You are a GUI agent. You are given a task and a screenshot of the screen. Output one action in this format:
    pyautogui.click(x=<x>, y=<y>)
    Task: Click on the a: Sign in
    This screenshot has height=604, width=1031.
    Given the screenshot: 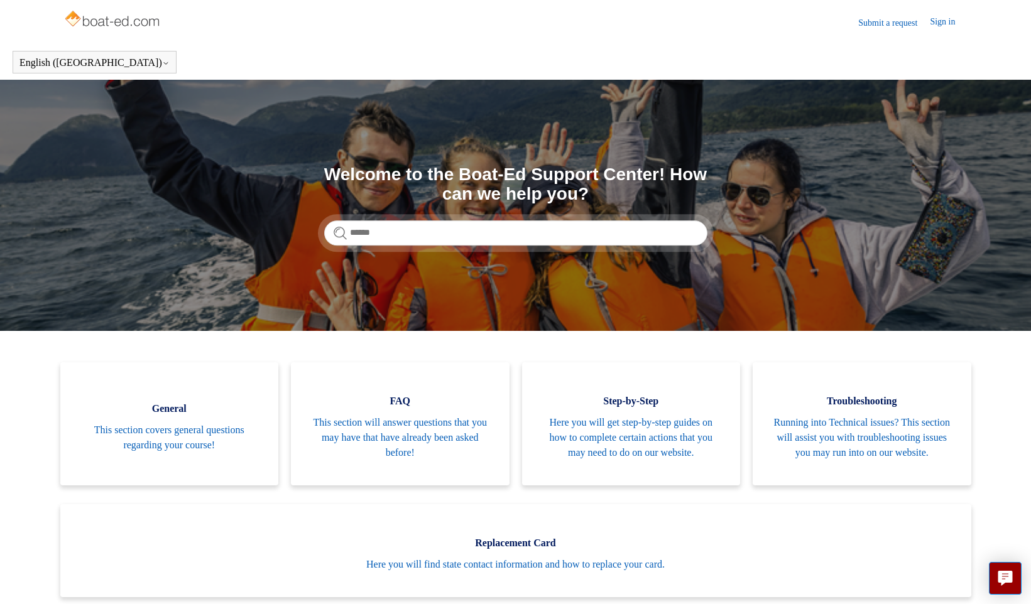 What is the action you would take?
    pyautogui.click(x=949, y=23)
    